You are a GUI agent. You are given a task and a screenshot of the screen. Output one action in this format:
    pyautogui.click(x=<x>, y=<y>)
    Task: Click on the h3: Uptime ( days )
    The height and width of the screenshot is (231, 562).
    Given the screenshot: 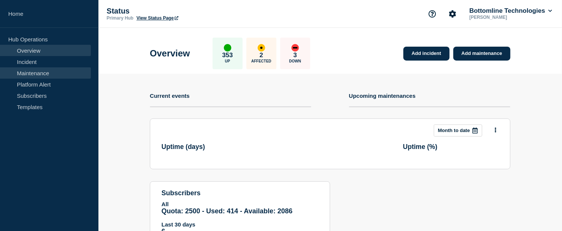 What is the action you would take?
    pyautogui.click(x=209, y=146)
    